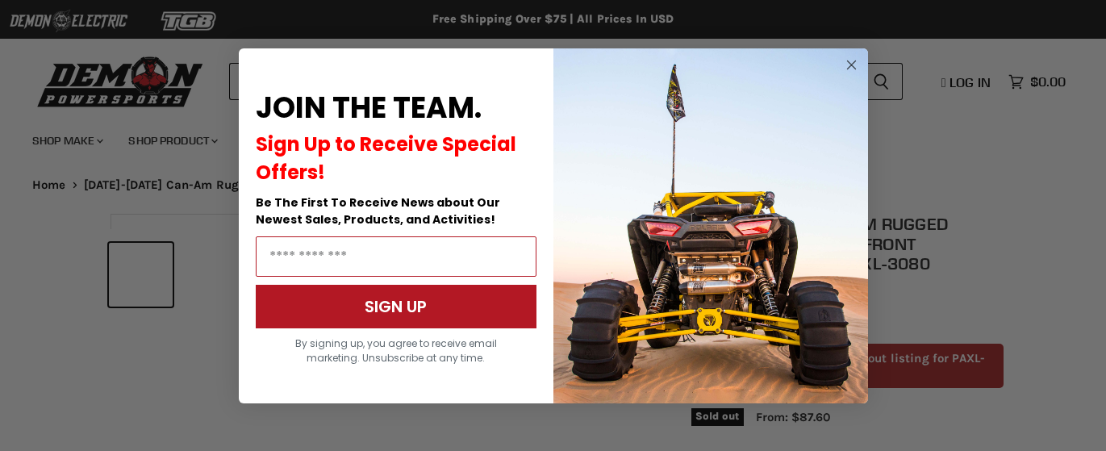 The image size is (1106, 451). Describe the element at coordinates (386, 158) in the screenshot. I see `span: Sign Up to Receive Special Offers!` at that location.